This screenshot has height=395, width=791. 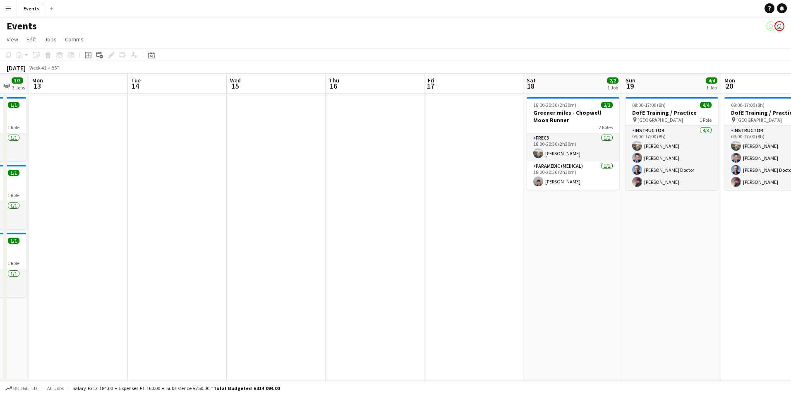 I want to click on span: Total Budgeted £314 094.00, so click(x=247, y=388).